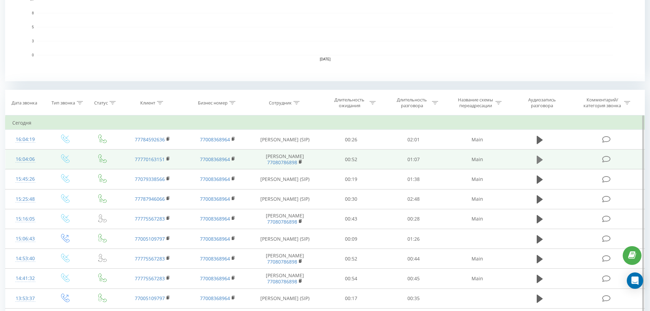 Image resolution: width=650 pixels, height=311 pixels. What do you see at coordinates (602, 103) in the screenshot?
I see `div: Комментарий/категория звонка` at bounding box center [602, 103].